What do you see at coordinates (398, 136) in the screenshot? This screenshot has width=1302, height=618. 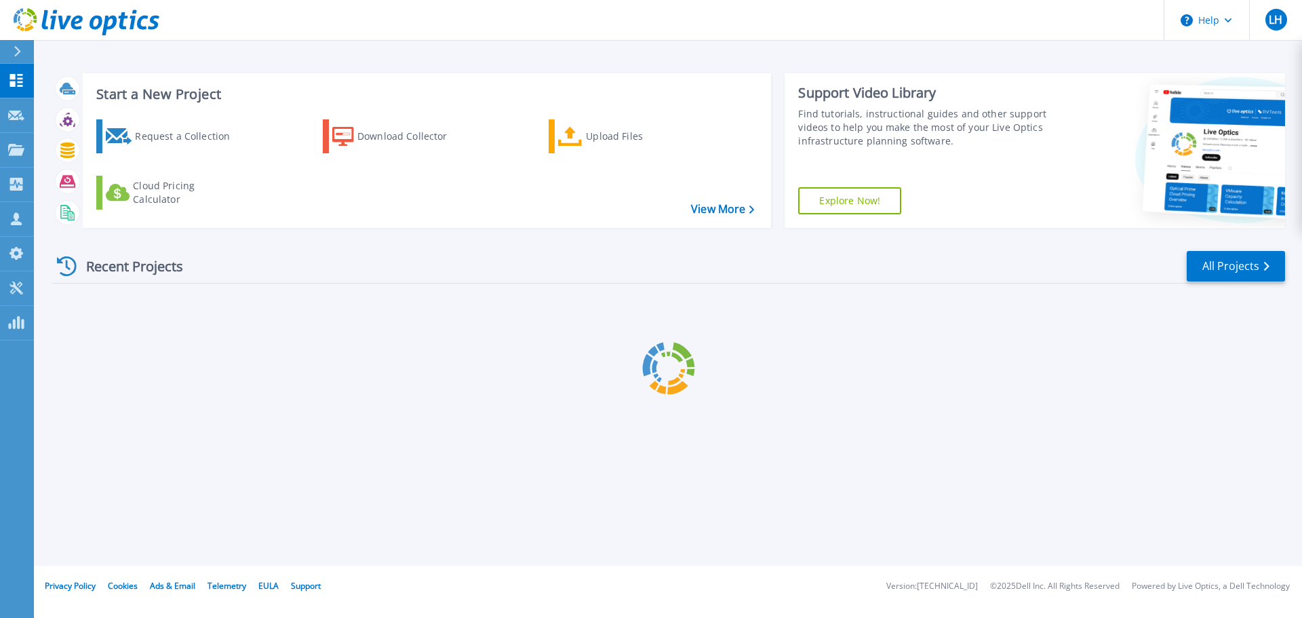 I see `a: Download Collector` at bounding box center [398, 136].